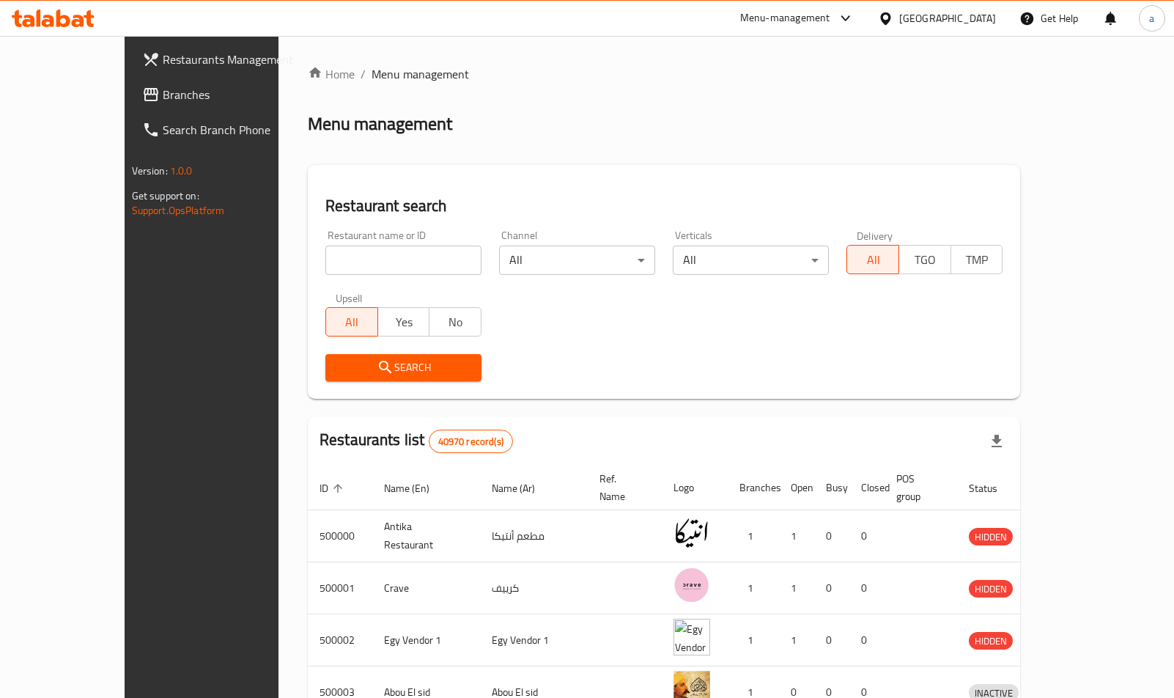  What do you see at coordinates (455, 322) in the screenshot?
I see `span: No` at bounding box center [455, 322].